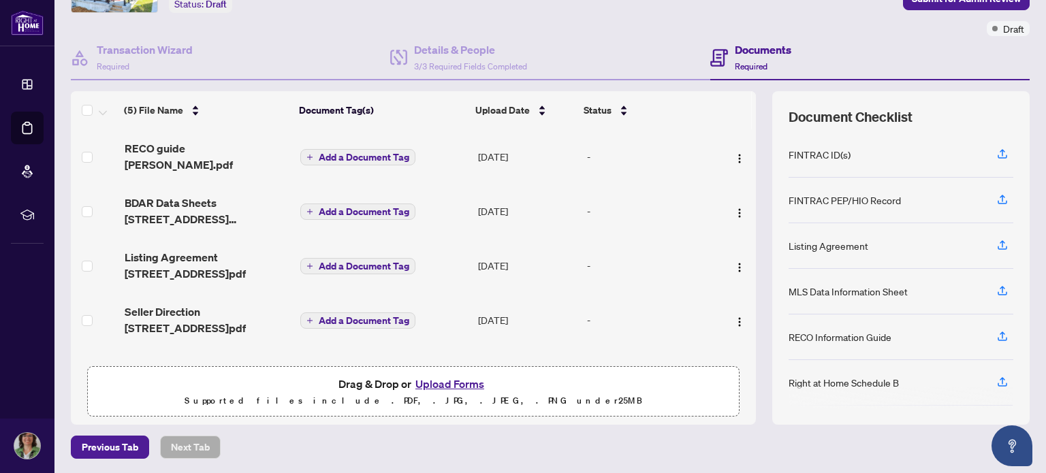 The width and height of the screenshot is (1046, 473). What do you see at coordinates (206, 110) in the screenshot?
I see `th: (5) File Name` at bounding box center [206, 110].